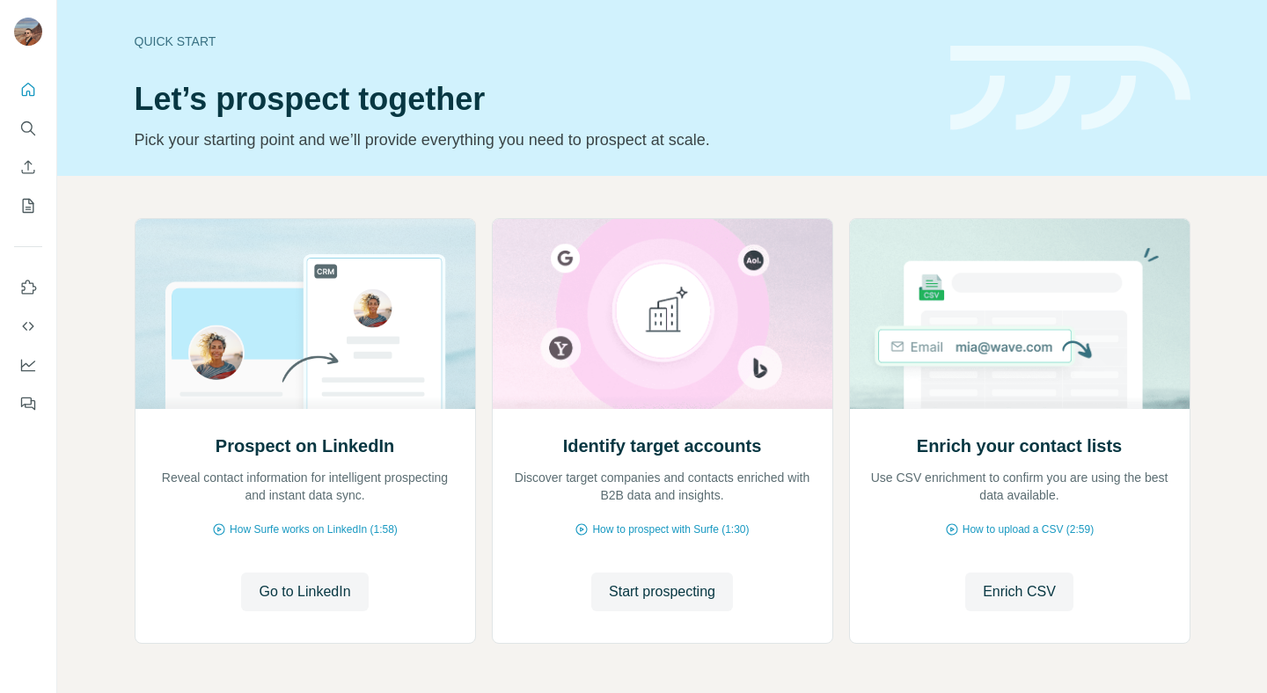  Describe the element at coordinates (28, 365) in the screenshot. I see `button: Dashboard` at that location.